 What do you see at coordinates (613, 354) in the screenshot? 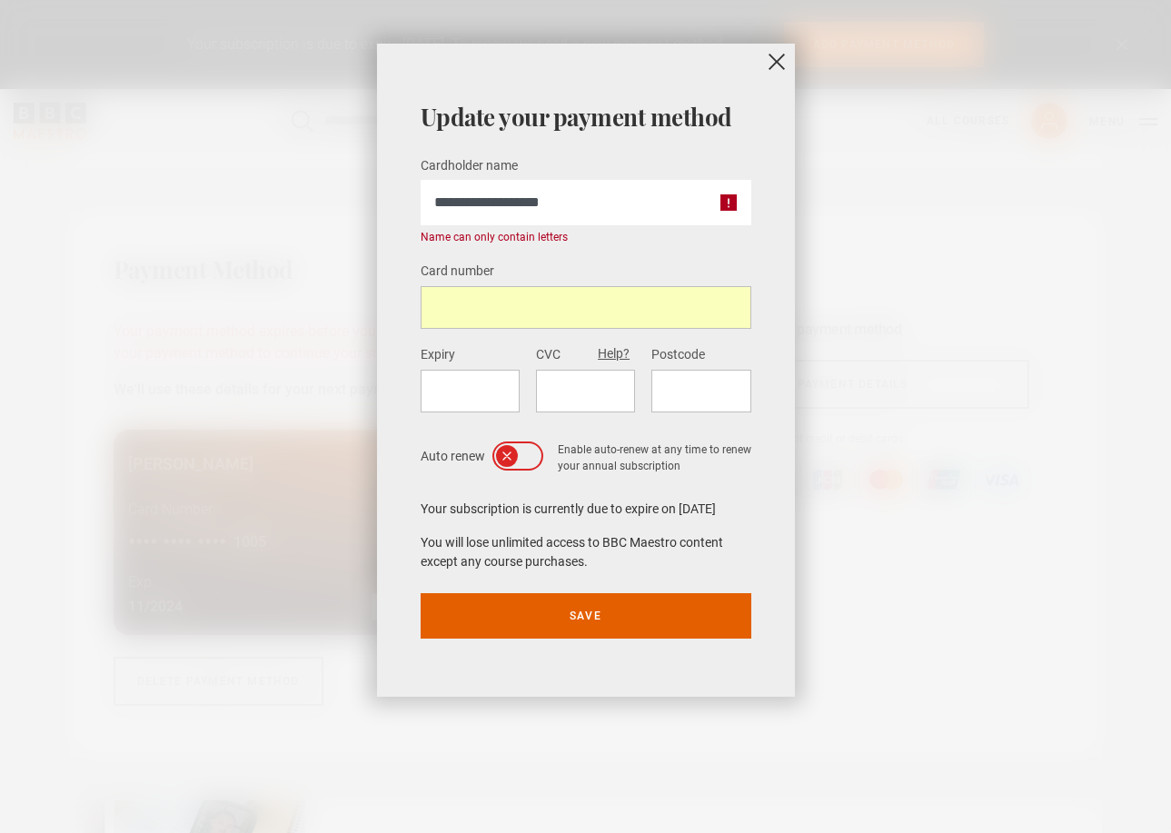
I see `button: Help?` at bounding box center [613, 354].